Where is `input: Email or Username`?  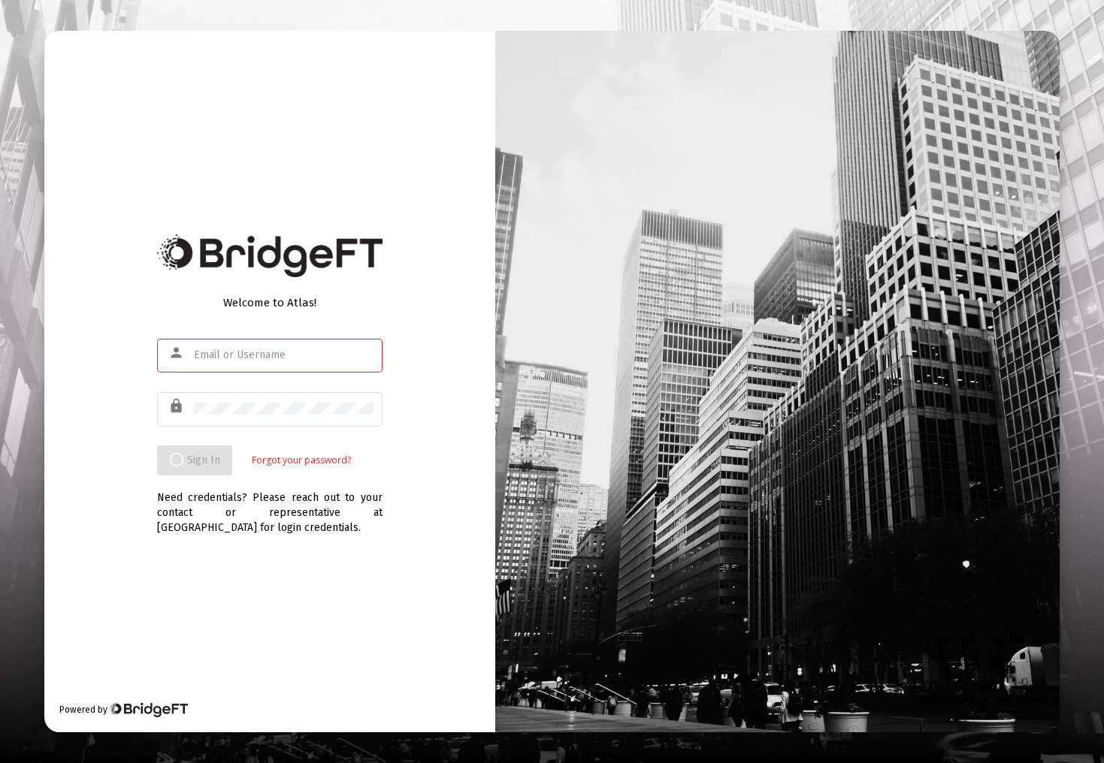 input: Email or Username is located at coordinates (284, 355).